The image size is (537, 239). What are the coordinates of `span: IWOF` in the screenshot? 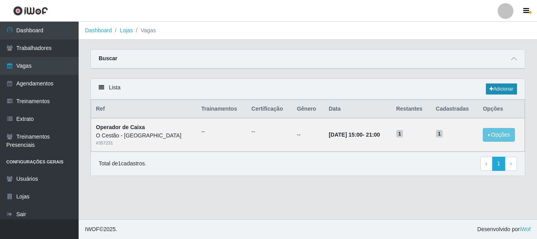 It's located at (92, 229).